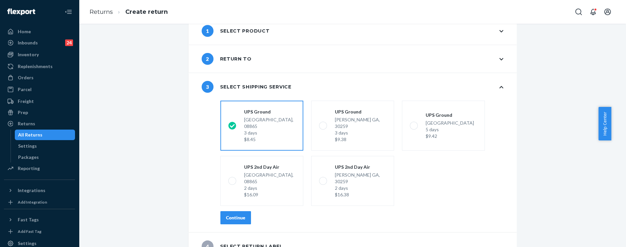 Image resolution: width=626 pixels, height=247 pixels. Describe the element at coordinates (26, 78) in the screenshot. I see `div: Orders` at that location.